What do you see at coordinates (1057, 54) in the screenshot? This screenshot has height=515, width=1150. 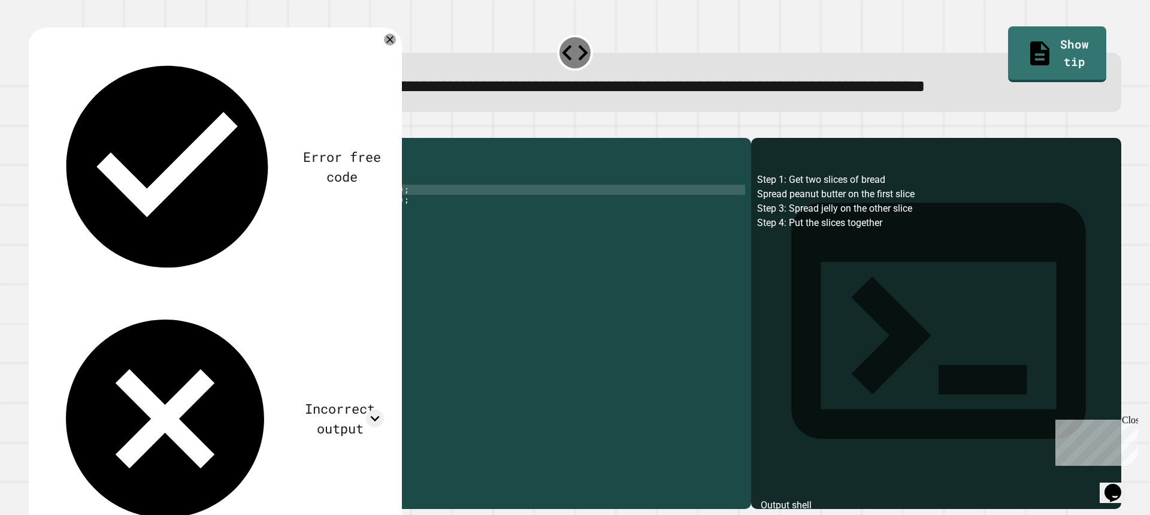 I see `a: Show tip` at bounding box center [1057, 54].